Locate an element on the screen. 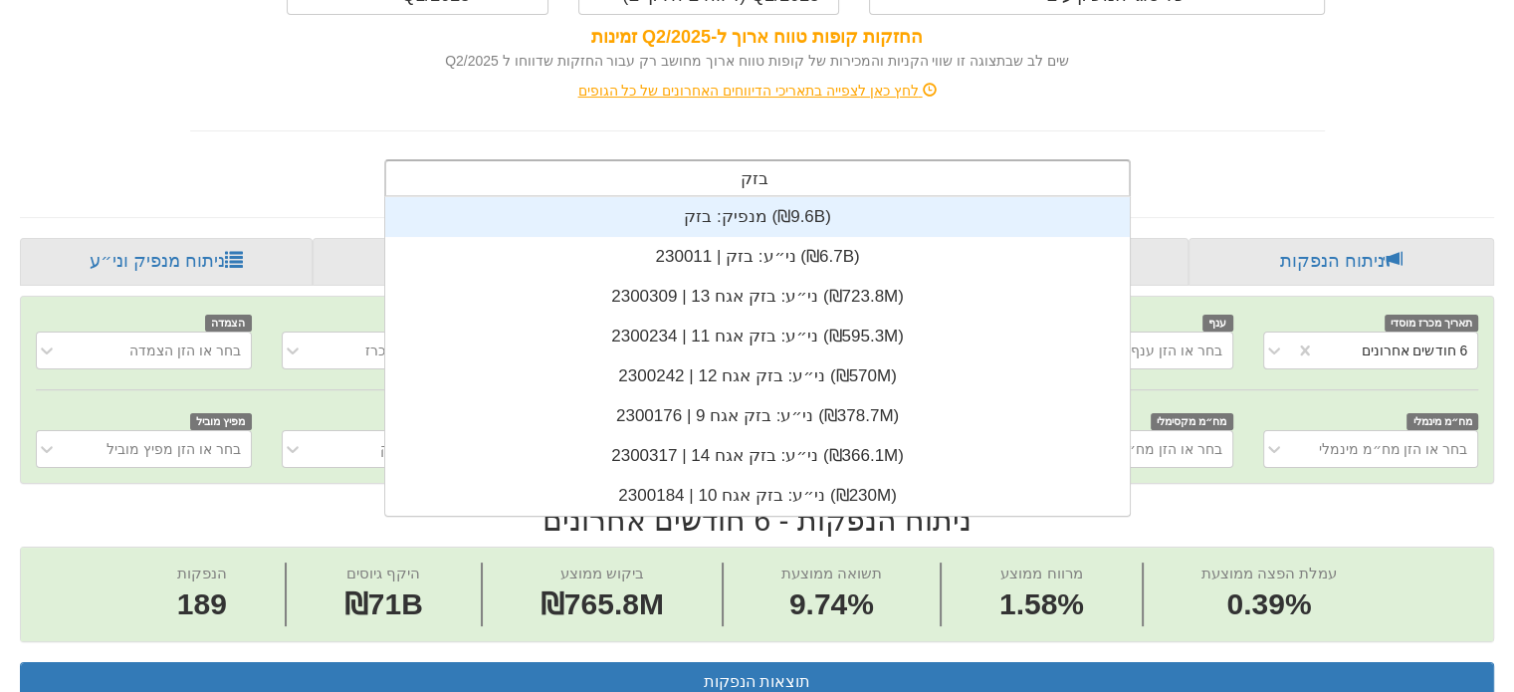 The image size is (1514, 692). h3: תוצאות הנפקות is located at coordinates (756, 682).